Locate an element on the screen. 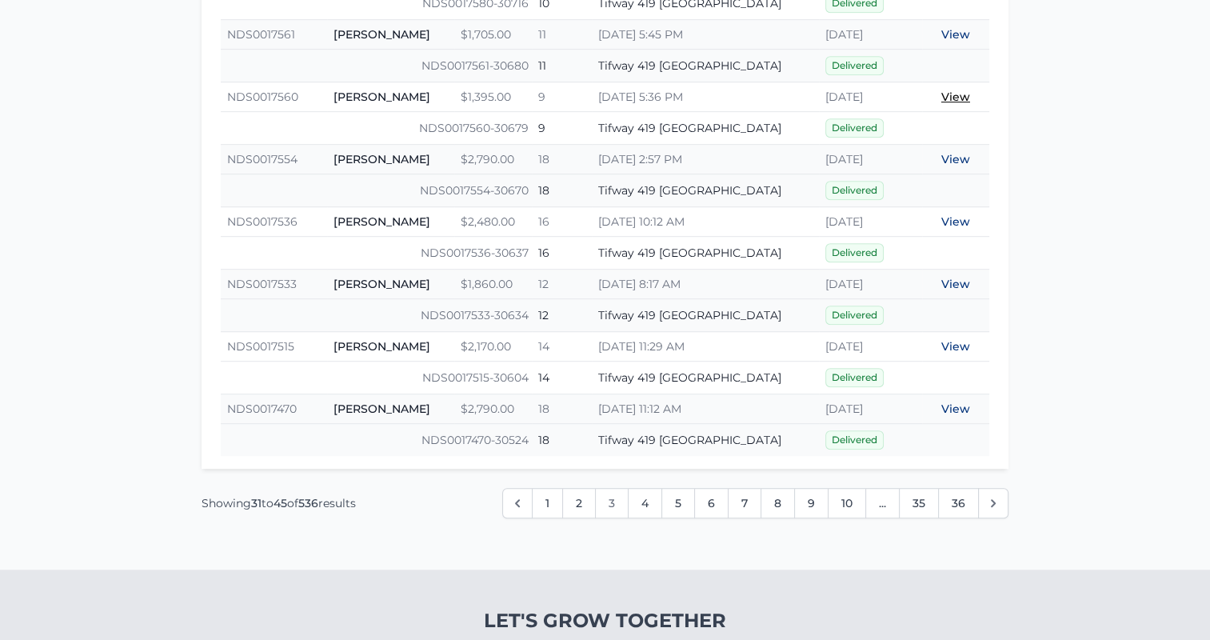 The width and height of the screenshot is (1210, 640). a: Go to page 36 is located at coordinates (958, 503).